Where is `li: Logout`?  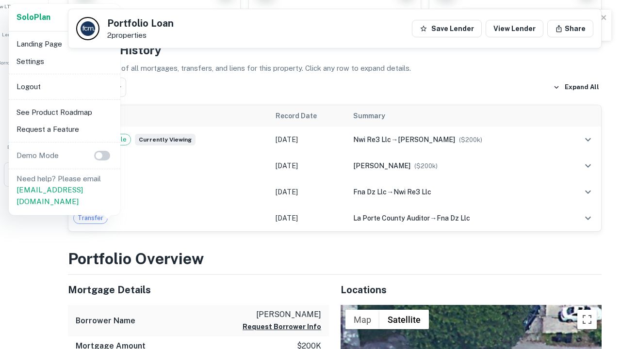
li: Logout is located at coordinates (65, 87).